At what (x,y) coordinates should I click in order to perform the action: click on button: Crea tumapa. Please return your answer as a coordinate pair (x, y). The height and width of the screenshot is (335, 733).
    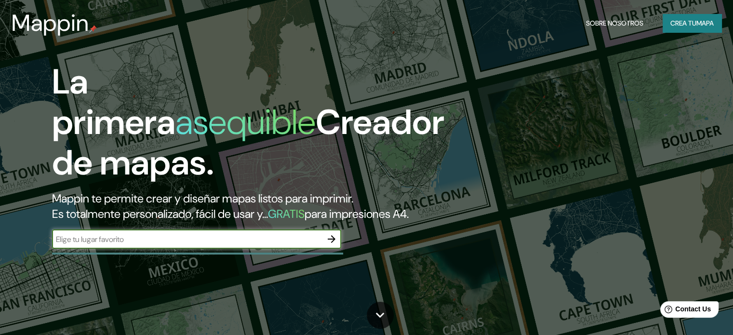
    Looking at the image, I should click on (692, 23).